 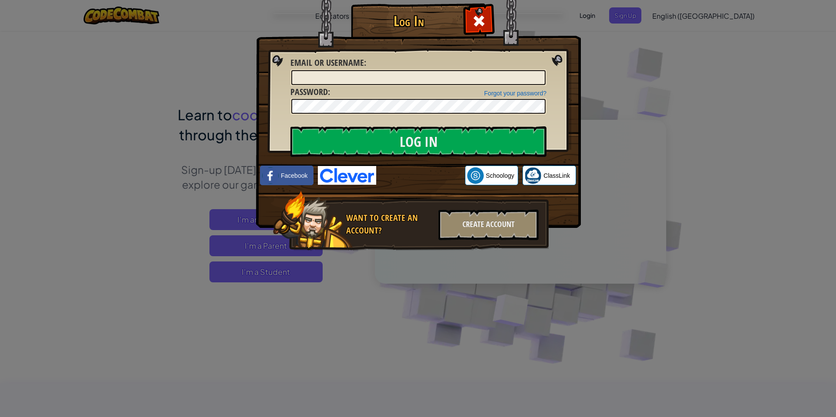 What do you see at coordinates (347, 175) in the screenshot?
I see `img: clever-logo-blue.png` at bounding box center [347, 175].